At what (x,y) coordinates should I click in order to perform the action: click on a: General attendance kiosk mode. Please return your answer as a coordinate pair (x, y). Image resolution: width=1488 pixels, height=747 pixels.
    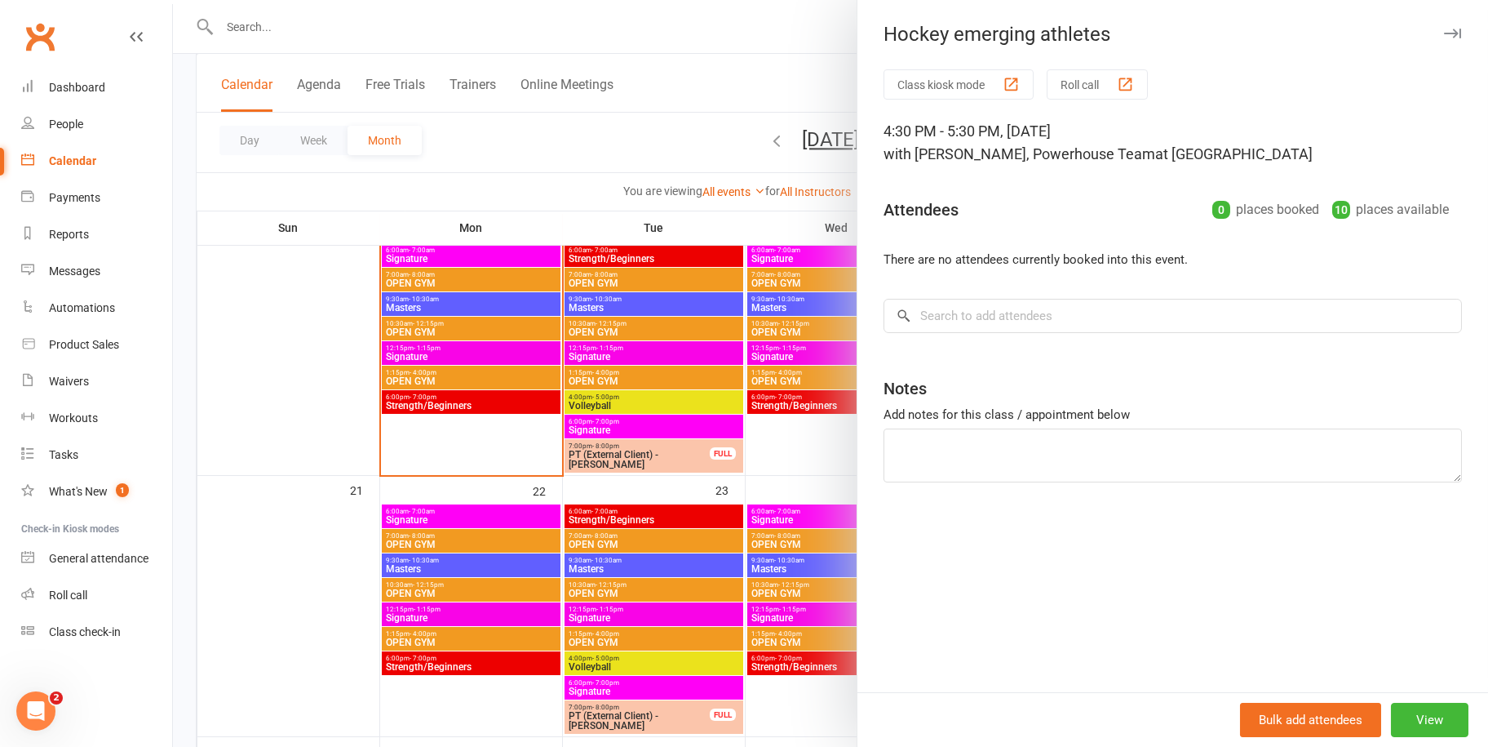
    Looking at the image, I should click on (96, 558).